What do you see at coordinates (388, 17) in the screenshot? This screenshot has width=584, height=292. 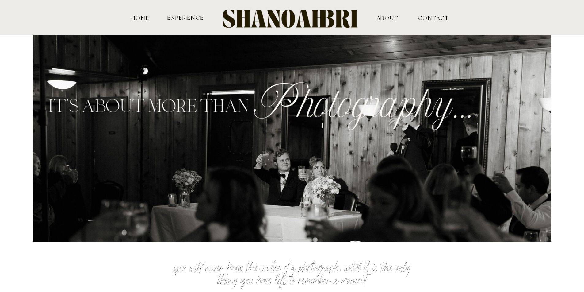 I see `a: ABOUT` at bounding box center [388, 17].